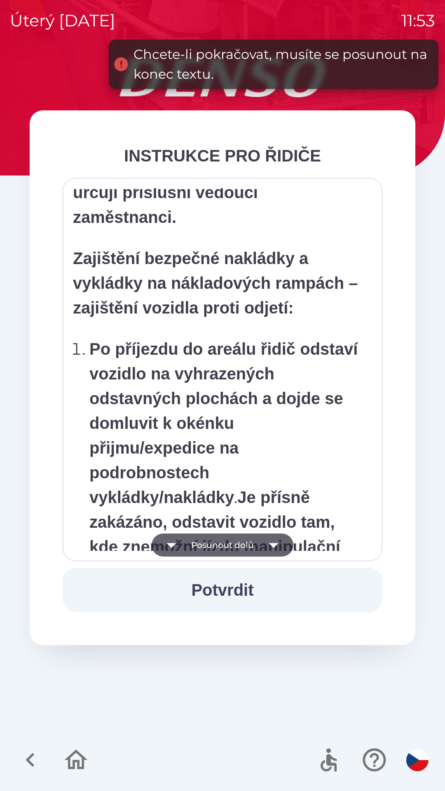  What do you see at coordinates (205, 192) in the screenshot?
I see `strong: Pořadí aut při nakládce i vykládce určují příslušní vedoucí zaměstnanci.` at bounding box center [205, 192].